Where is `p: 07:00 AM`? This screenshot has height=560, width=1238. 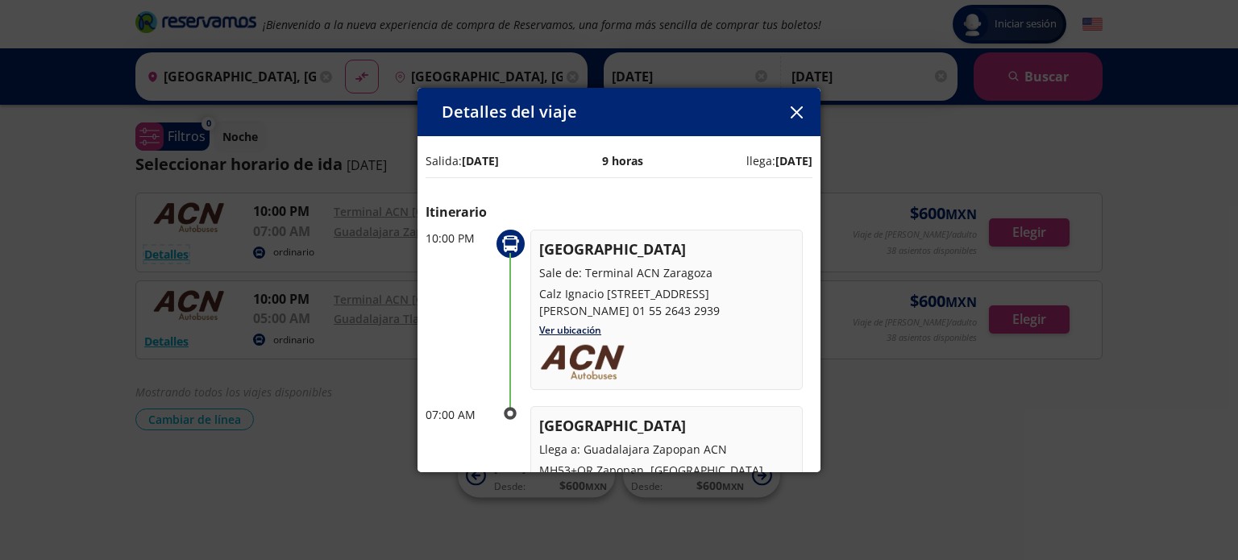 p: 07:00 AM is located at coordinates (458, 414).